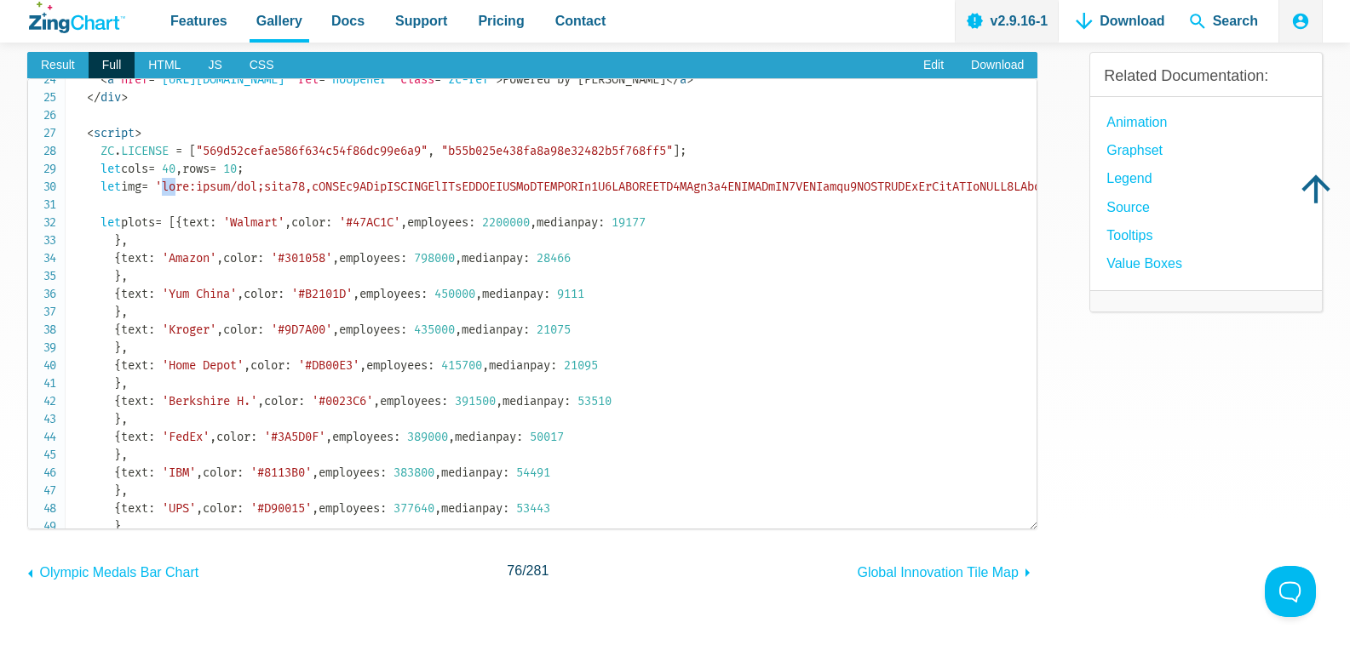 Image resolution: width=1350 pixels, height=651 pixels. What do you see at coordinates (301, 258) in the screenshot?
I see `span: '#301058'` at bounding box center [301, 258].